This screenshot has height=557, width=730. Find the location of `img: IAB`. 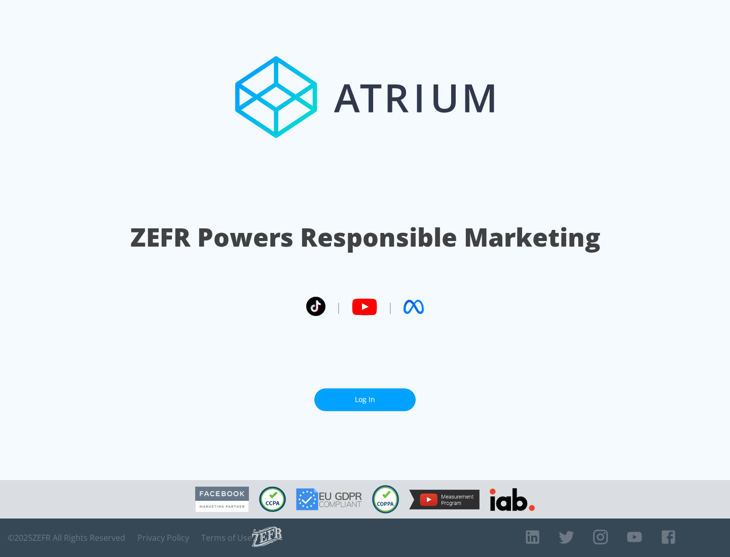

img: IAB is located at coordinates (512, 500).